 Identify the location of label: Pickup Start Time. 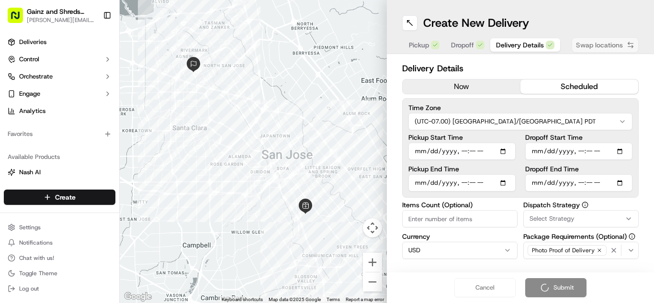
(462, 137).